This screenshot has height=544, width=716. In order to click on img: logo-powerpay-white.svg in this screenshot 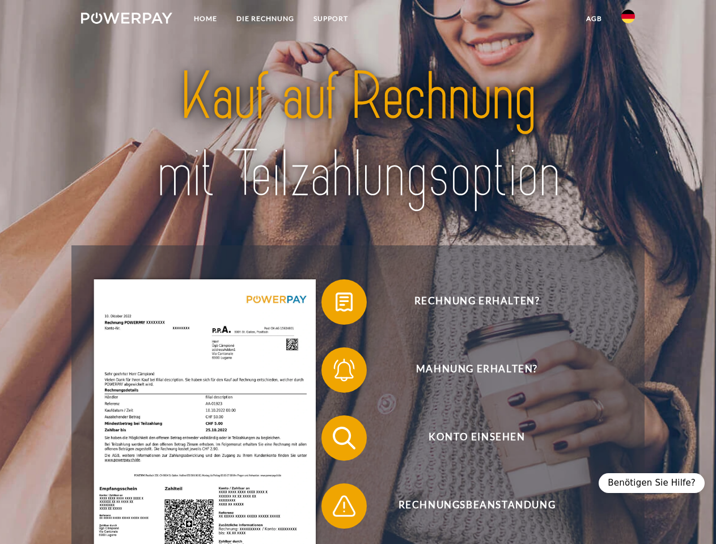, I will do `click(126, 18)`.